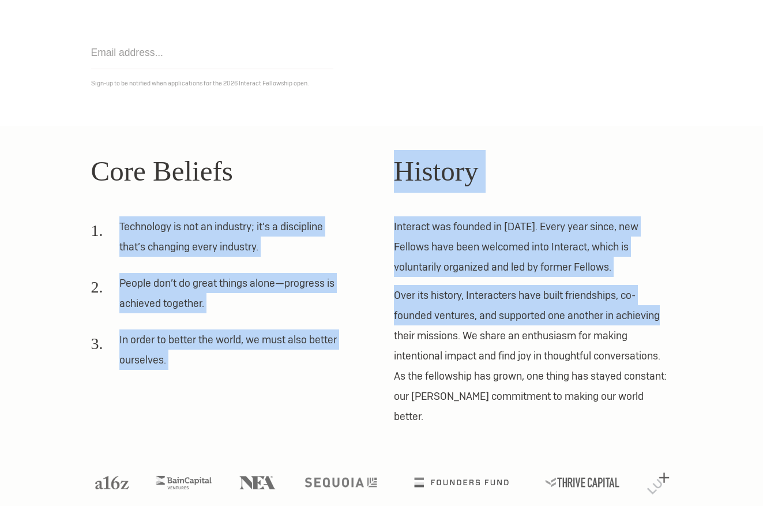 The image size is (763, 506). What do you see at coordinates (218, 240) in the screenshot?
I see `li: Technology is not an industry; it’s a discipline that’s changing every industry.` at bounding box center [218, 240].